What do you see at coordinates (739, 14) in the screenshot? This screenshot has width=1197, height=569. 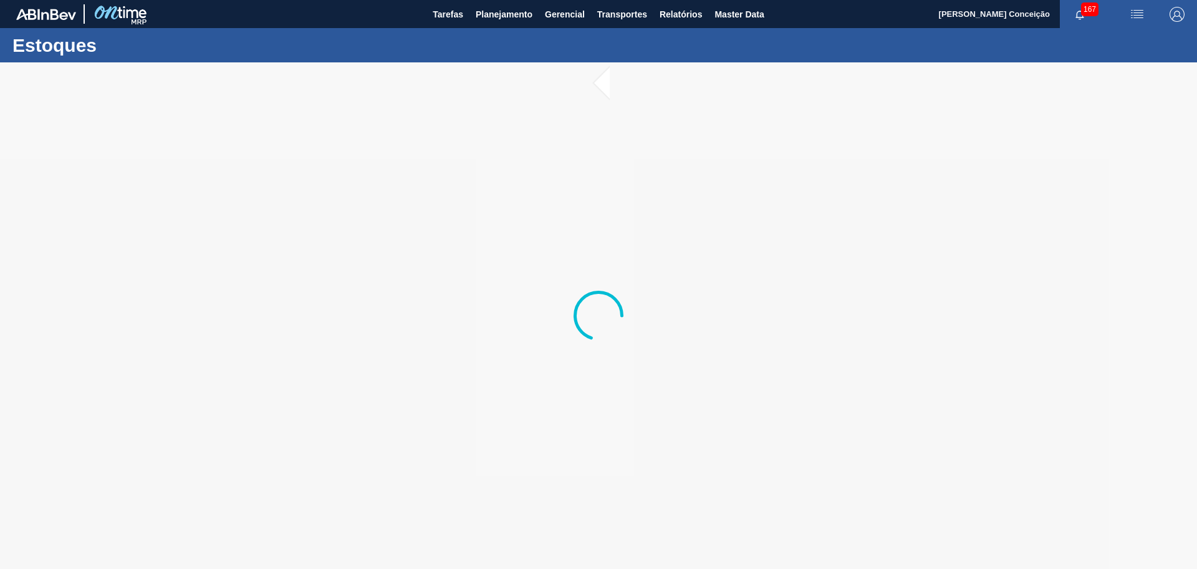 I see `span: Master Data` at bounding box center [739, 14].